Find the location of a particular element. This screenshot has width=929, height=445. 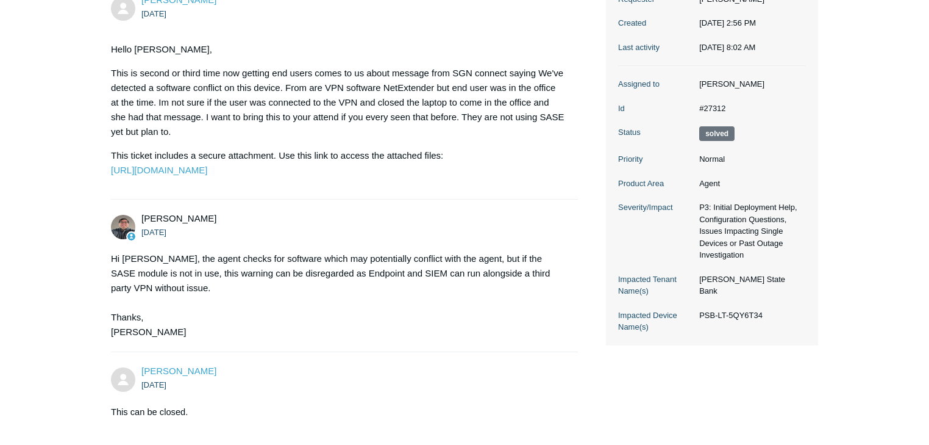

dd: #27312 is located at coordinates (750, 109).